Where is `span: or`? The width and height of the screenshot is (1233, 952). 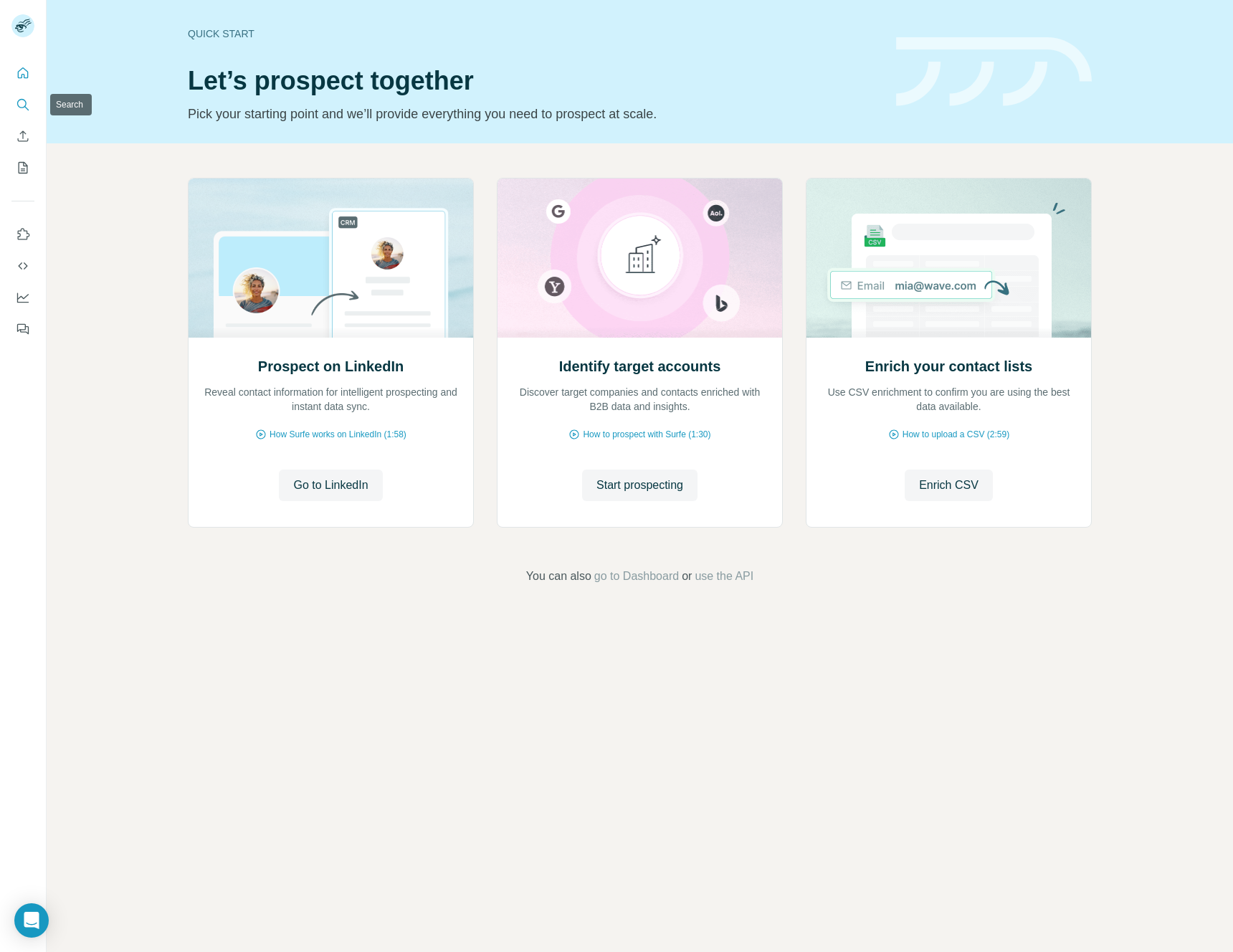 span: or is located at coordinates (687, 576).